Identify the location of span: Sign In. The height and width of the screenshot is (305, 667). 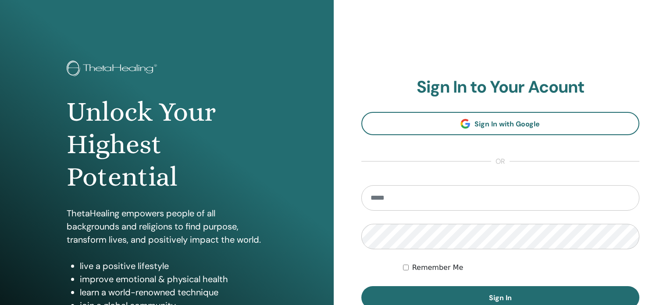
(500, 297).